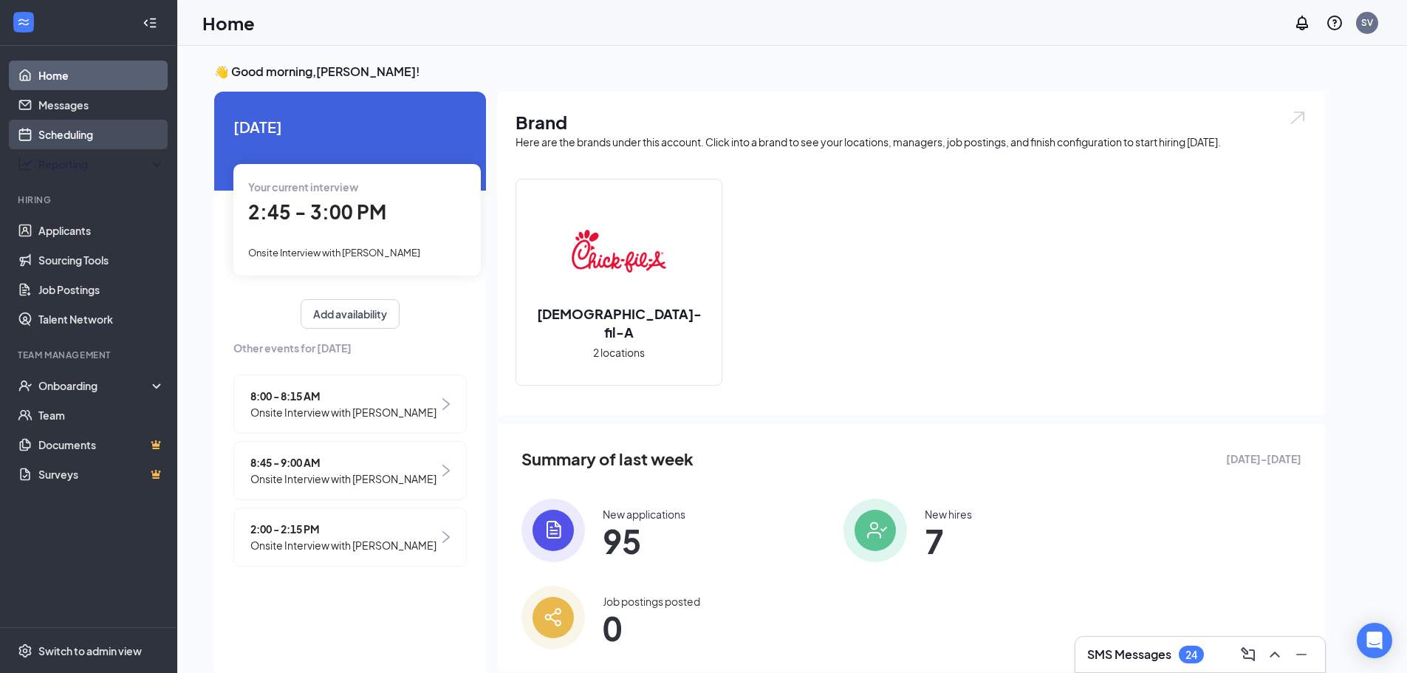 The image size is (1407, 673). I want to click on div: 24, so click(1191, 654).